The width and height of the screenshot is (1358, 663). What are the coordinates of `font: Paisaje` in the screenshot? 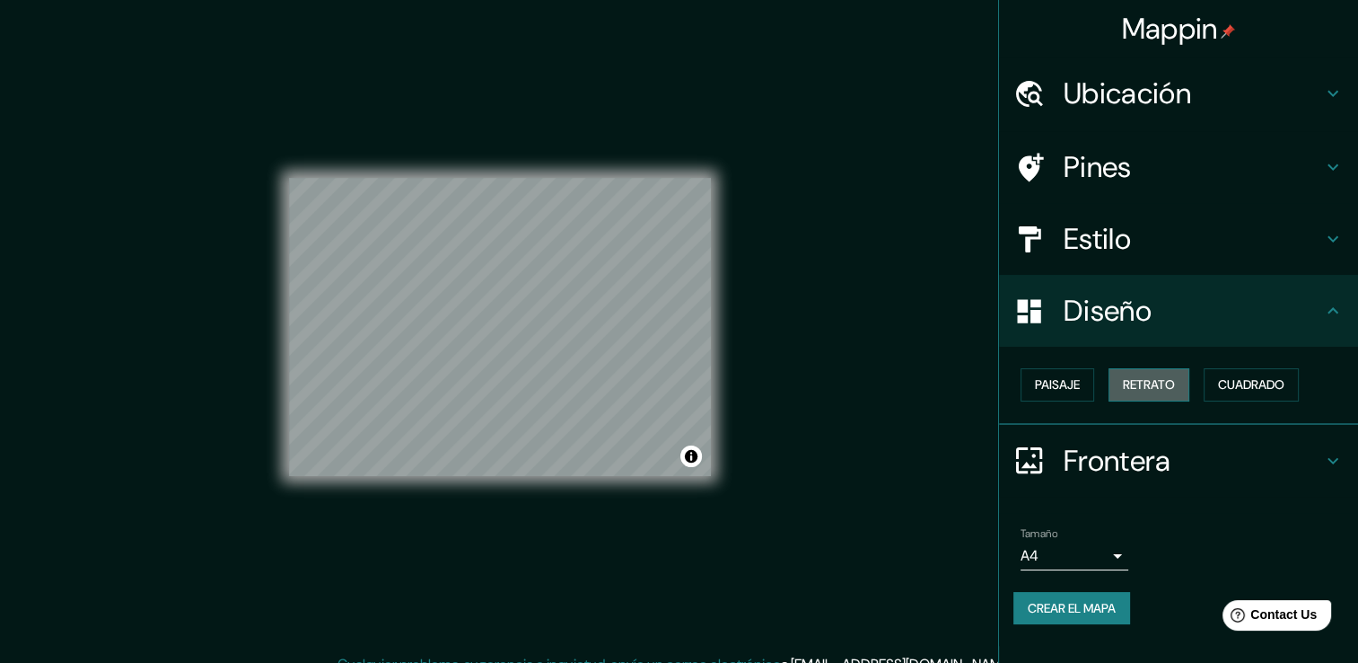 It's located at (1058, 384).